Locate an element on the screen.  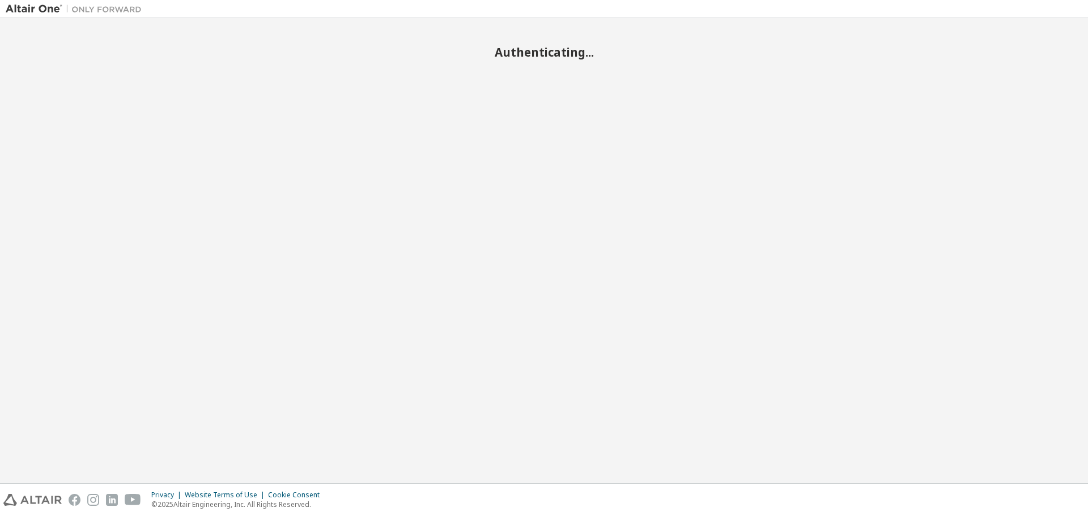
p: © 2025 Altair Engineering, Inc. All Rights Reserved. is located at coordinates (239, 504).